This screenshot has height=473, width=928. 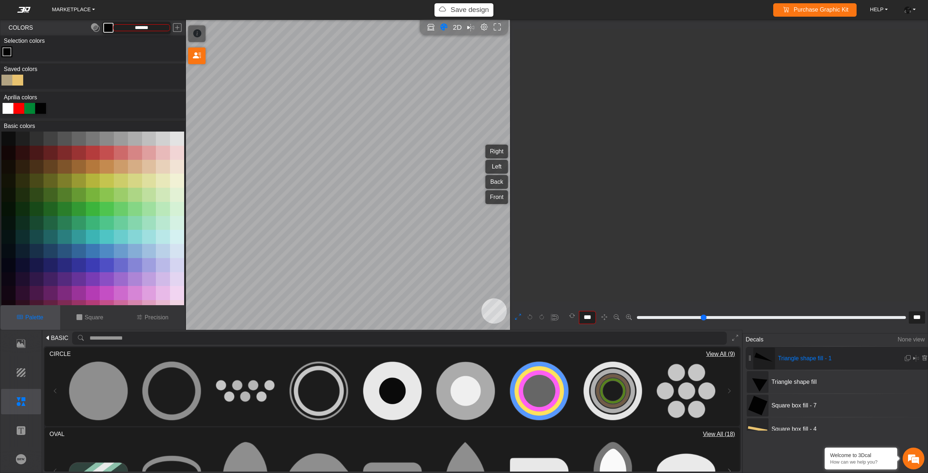 I want to click on button: Delete, so click(x=924, y=358).